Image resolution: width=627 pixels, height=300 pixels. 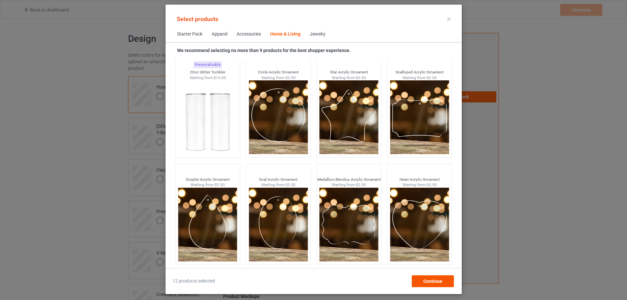 What do you see at coordinates (349, 72) in the screenshot?
I see `div: Star Acrylic Ornament` at bounding box center [349, 72].